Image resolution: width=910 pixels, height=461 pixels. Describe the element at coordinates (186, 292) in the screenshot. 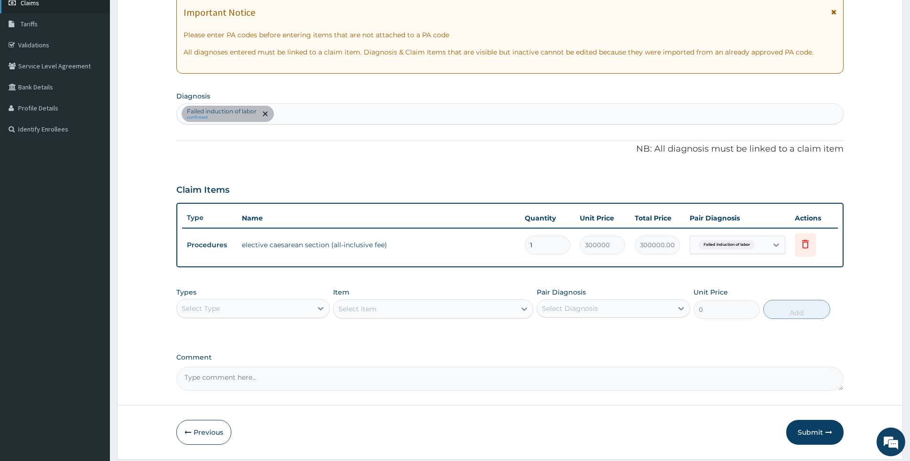

I see `label: Types` at that location.